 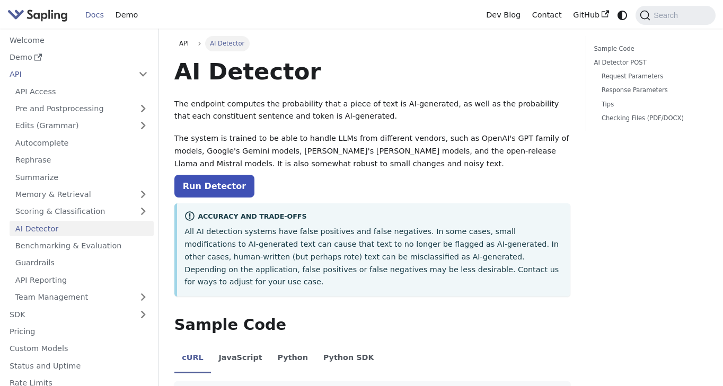 What do you see at coordinates (348, 359) in the screenshot?
I see `li: Python SDK` at bounding box center [348, 359].